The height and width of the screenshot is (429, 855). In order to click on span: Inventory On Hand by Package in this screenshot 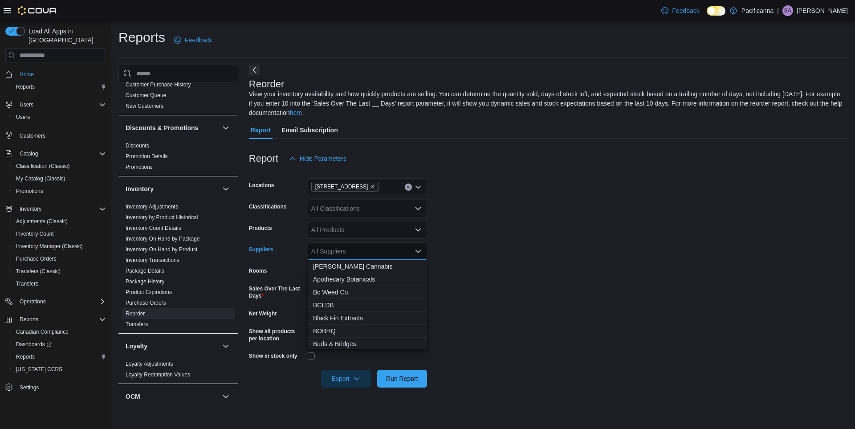, I will do `click(163, 239)`.